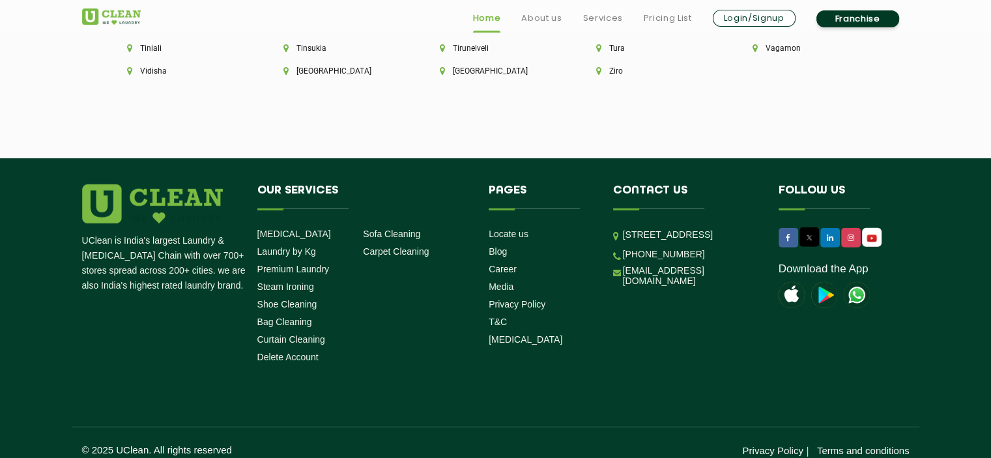  What do you see at coordinates (287, 304) in the screenshot?
I see `a: Shoe Cleaning` at bounding box center [287, 304].